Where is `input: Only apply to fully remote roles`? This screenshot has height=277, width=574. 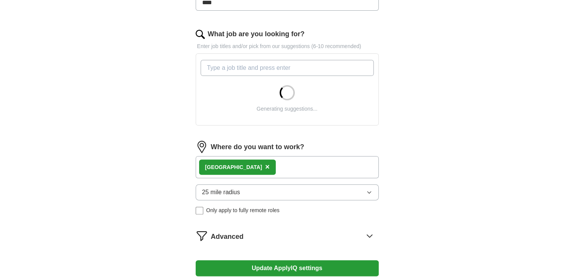
input: Only apply to fully remote roles is located at coordinates (199, 210).